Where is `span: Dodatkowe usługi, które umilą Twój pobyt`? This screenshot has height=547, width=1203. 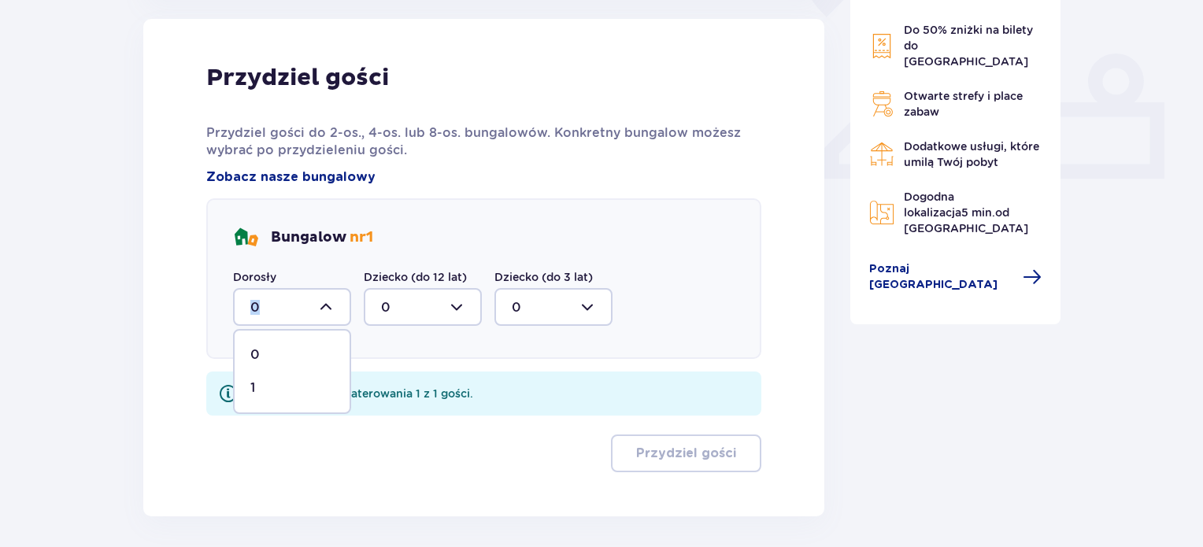
span: Dodatkowe usługi, które umilą Twój pobyt is located at coordinates (972, 154).